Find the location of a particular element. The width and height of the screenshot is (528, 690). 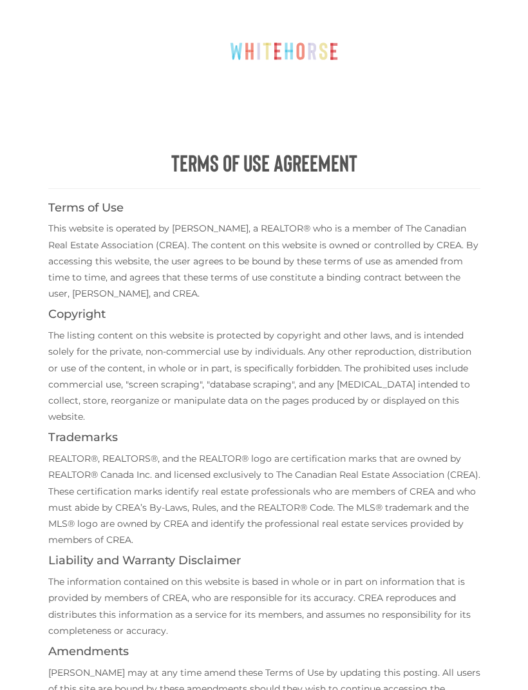

h4: Liability and Warranty Disclaimer is located at coordinates (264, 561).